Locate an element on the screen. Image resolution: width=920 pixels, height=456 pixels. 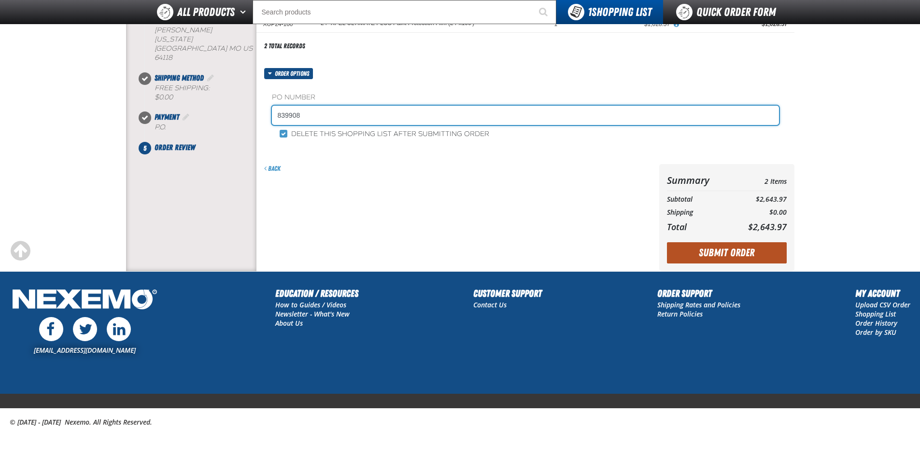
div: P.O. is located at coordinates (205, 128).